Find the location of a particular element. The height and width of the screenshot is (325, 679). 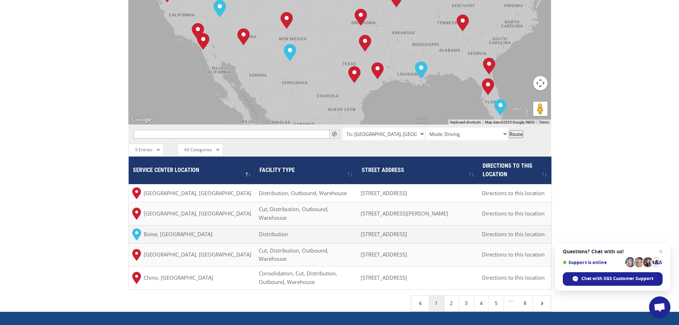

span: Close chat is located at coordinates (661, 251).